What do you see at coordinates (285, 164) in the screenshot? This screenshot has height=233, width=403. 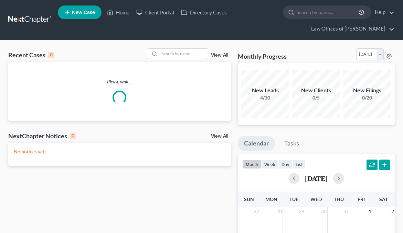 I see `button: day` at bounding box center [285, 164].